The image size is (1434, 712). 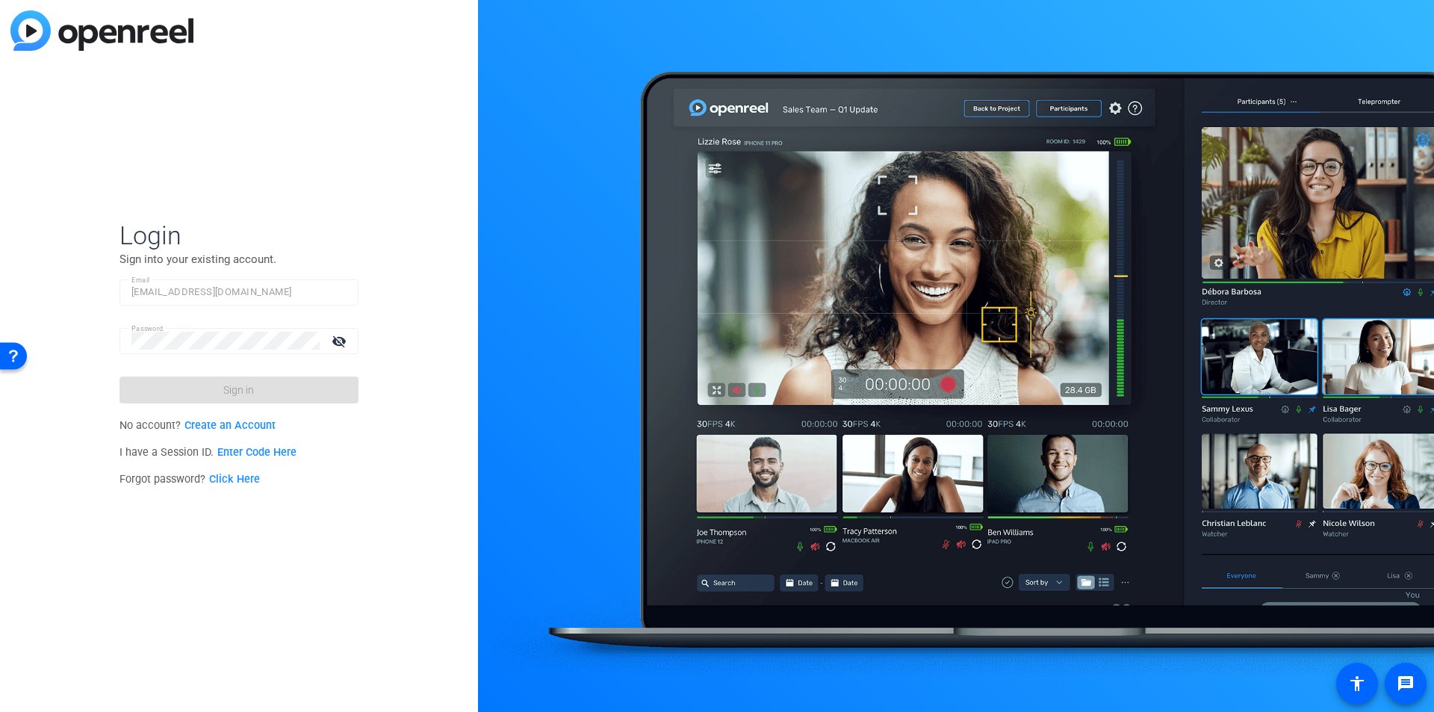 I want to click on span: Login, so click(x=239, y=235).